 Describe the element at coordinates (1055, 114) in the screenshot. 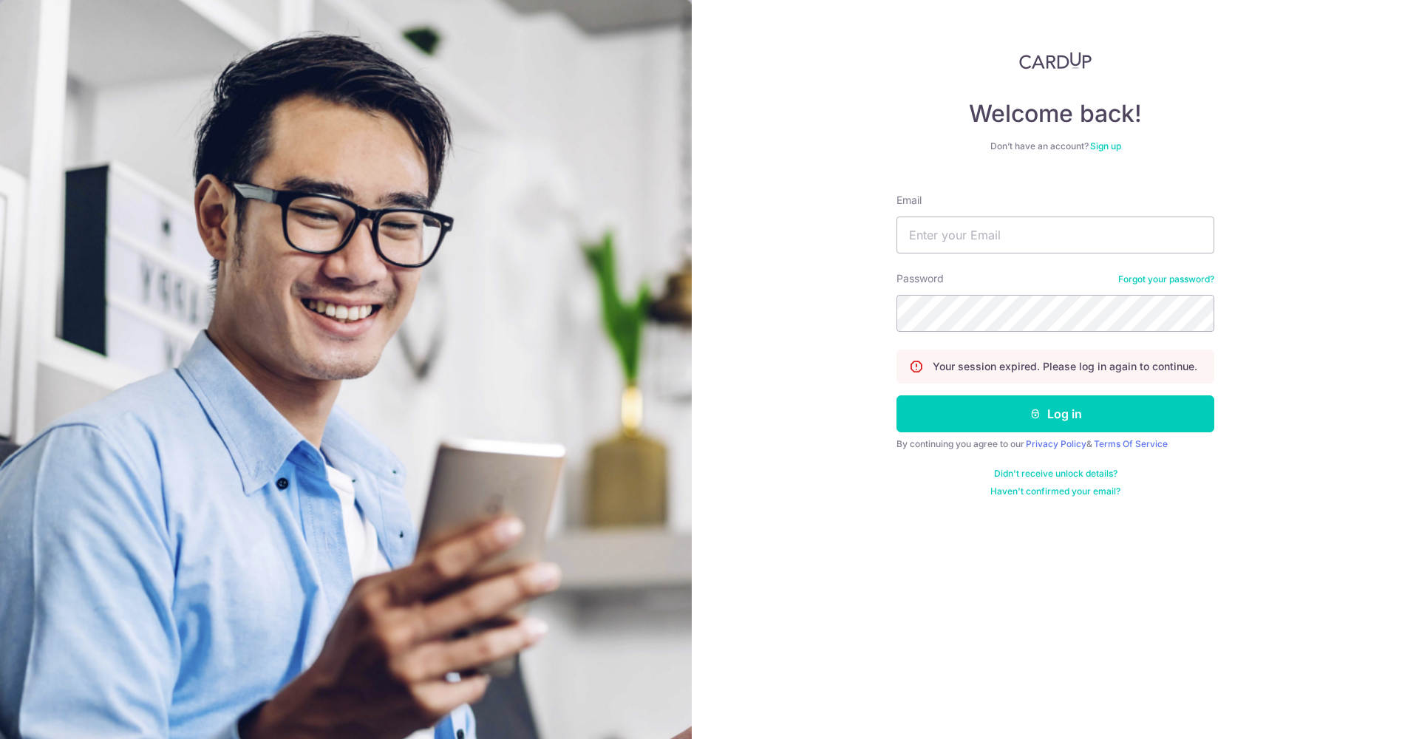

I see `h4: Welcome back!` at that location.